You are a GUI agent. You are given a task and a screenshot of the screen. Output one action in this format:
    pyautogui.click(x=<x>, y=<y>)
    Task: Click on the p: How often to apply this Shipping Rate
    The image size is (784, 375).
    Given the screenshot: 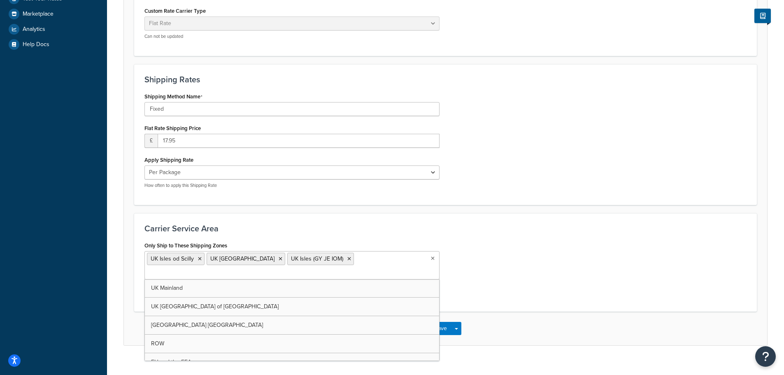 What is the action you would take?
    pyautogui.click(x=292, y=185)
    